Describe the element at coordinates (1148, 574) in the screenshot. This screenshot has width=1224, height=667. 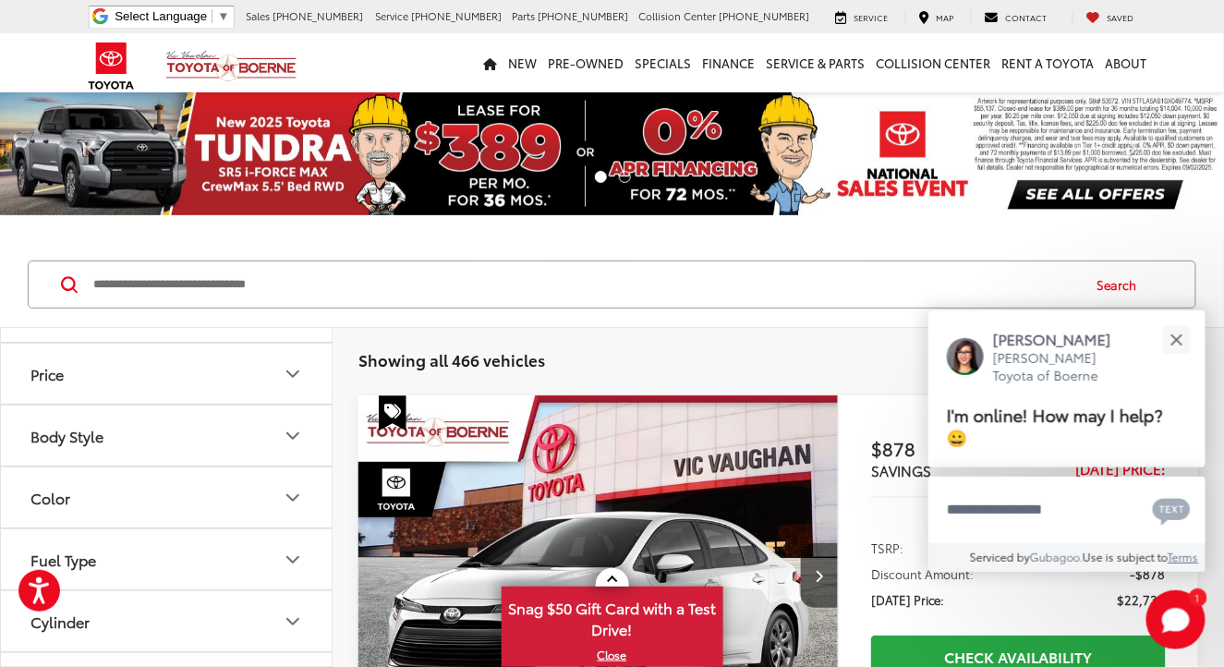
I see `span: -$878` at that location.